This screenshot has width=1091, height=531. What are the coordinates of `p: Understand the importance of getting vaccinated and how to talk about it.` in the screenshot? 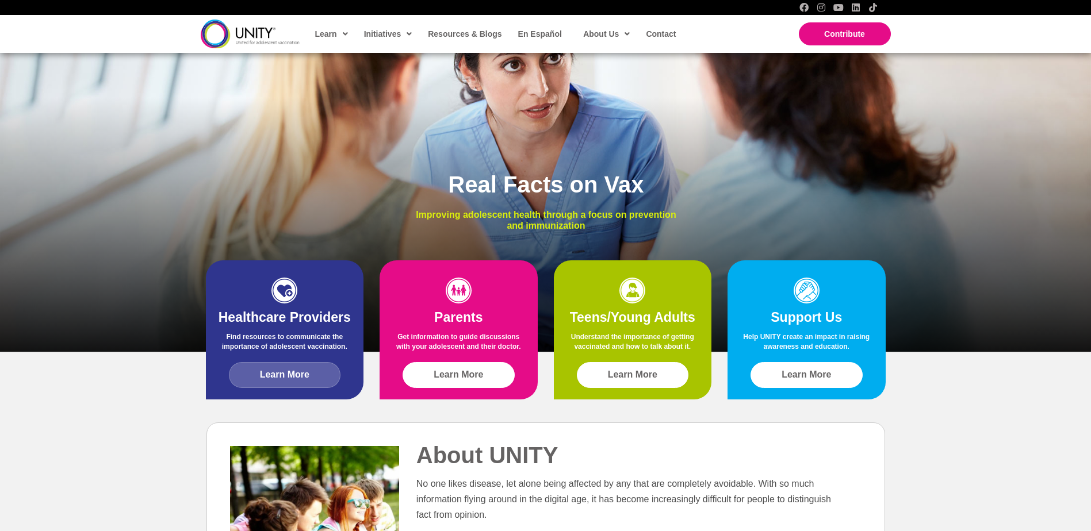 It's located at (633, 345).